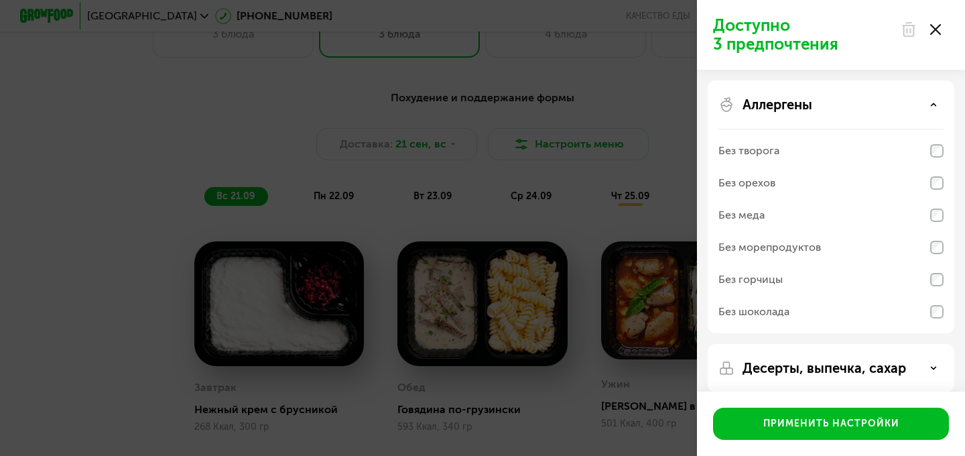  What do you see at coordinates (778, 105) in the screenshot?
I see `p: Аллергены` at bounding box center [778, 105].